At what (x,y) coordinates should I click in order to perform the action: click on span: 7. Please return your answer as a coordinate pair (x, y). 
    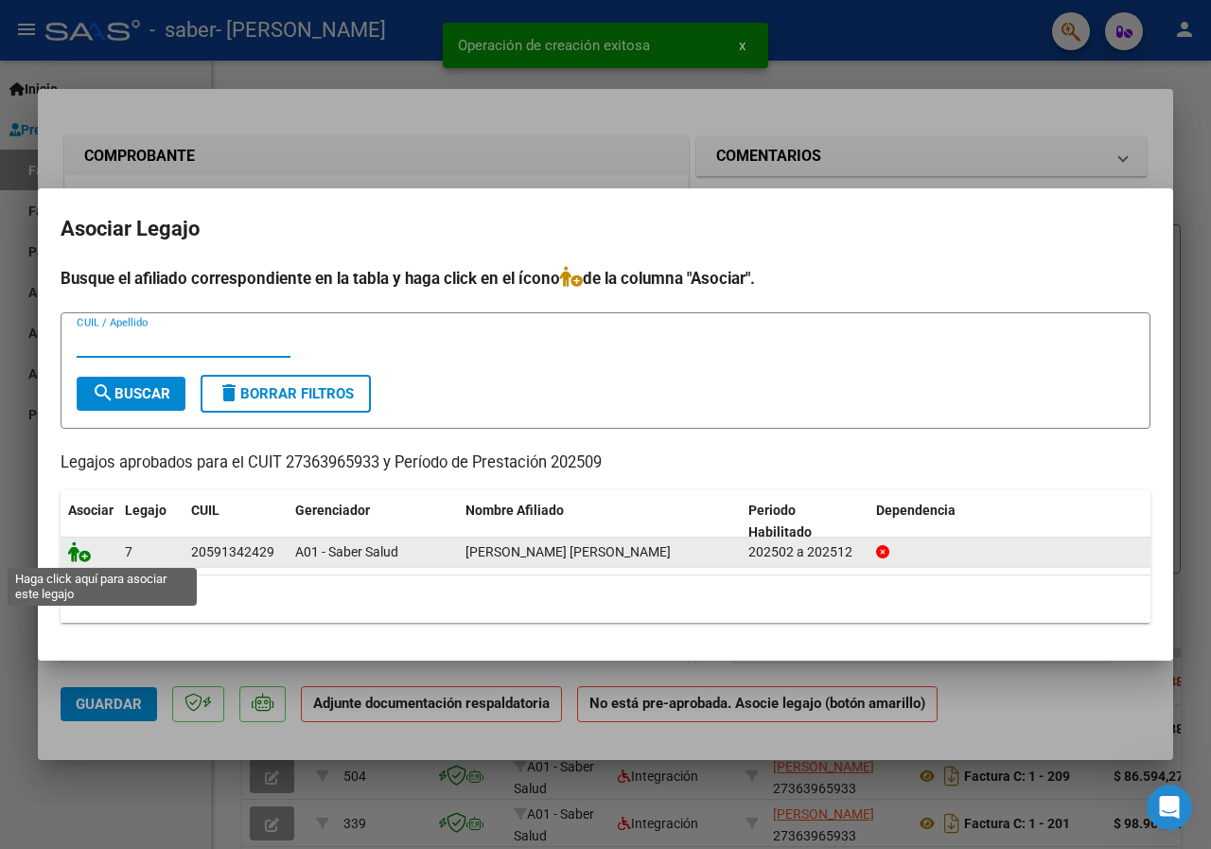
    Looking at the image, I should click on (129, 552).